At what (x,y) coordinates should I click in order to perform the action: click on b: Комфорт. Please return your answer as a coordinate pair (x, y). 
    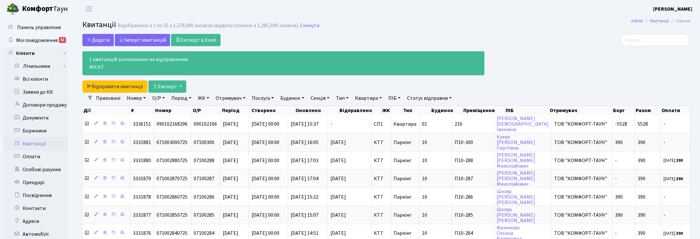
    Looking at the image, I should click on (38, 9).